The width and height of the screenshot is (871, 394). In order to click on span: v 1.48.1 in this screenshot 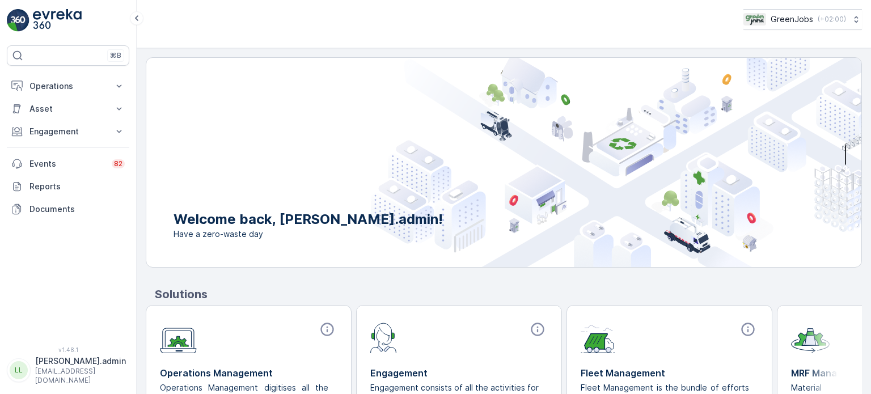, I will do `click(68, 350)`.